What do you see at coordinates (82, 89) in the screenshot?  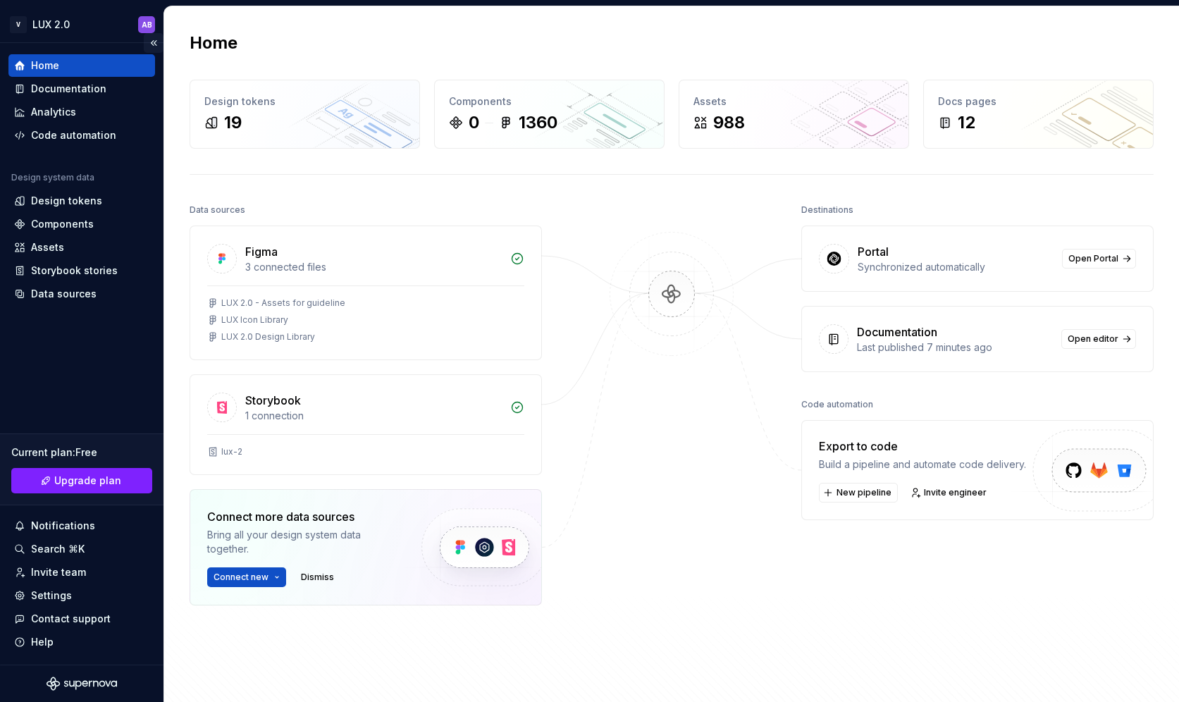 I see `a: Documentation` at bounding box center [82, 89].